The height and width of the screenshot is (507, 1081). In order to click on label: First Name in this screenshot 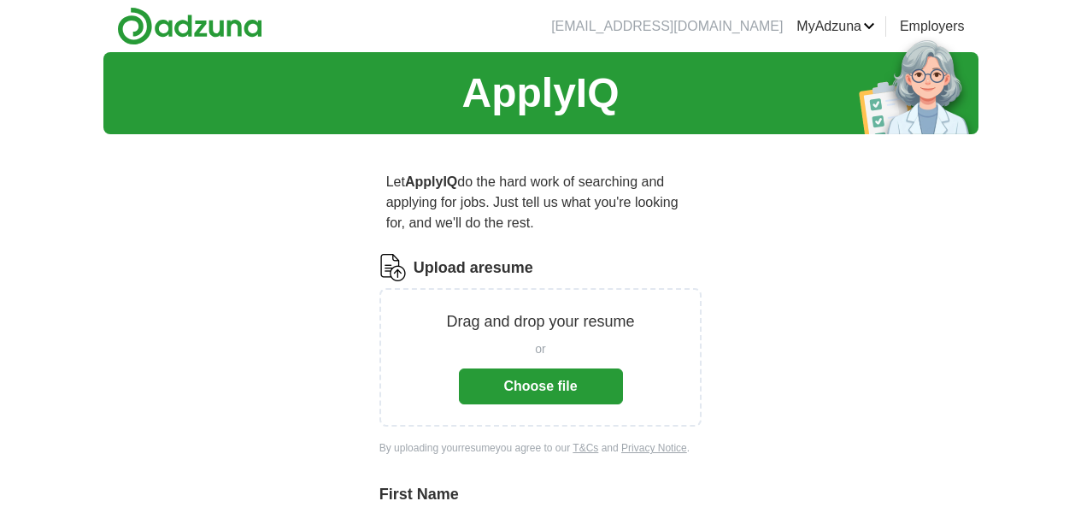, I will do `click(541, 494)`.